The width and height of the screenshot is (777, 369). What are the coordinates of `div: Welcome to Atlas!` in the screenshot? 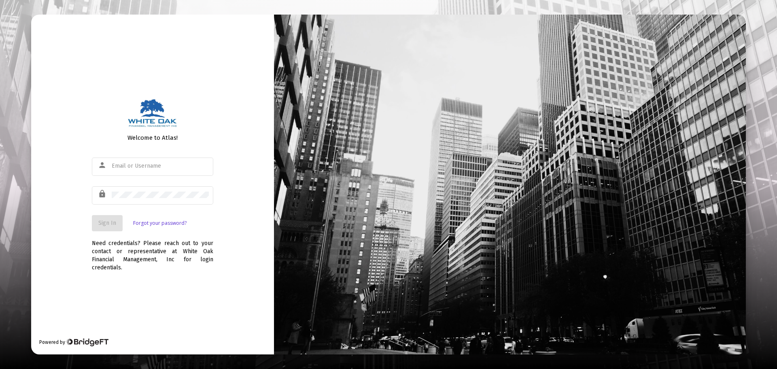 It's located at (153, 138).